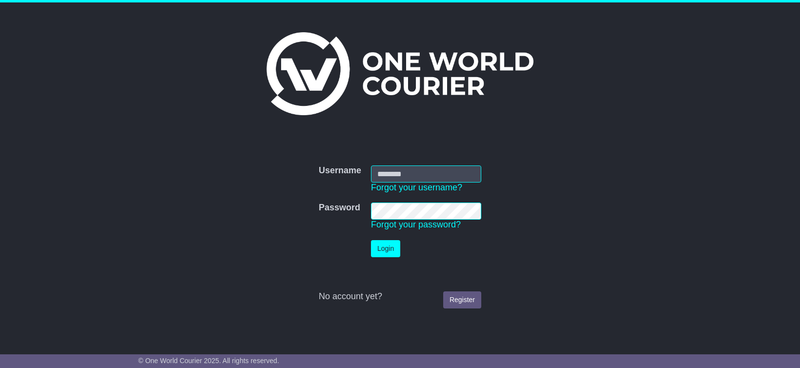  Describe the element at coordinates (340, 171) in the screenshot. I see `label: Username` at that location.